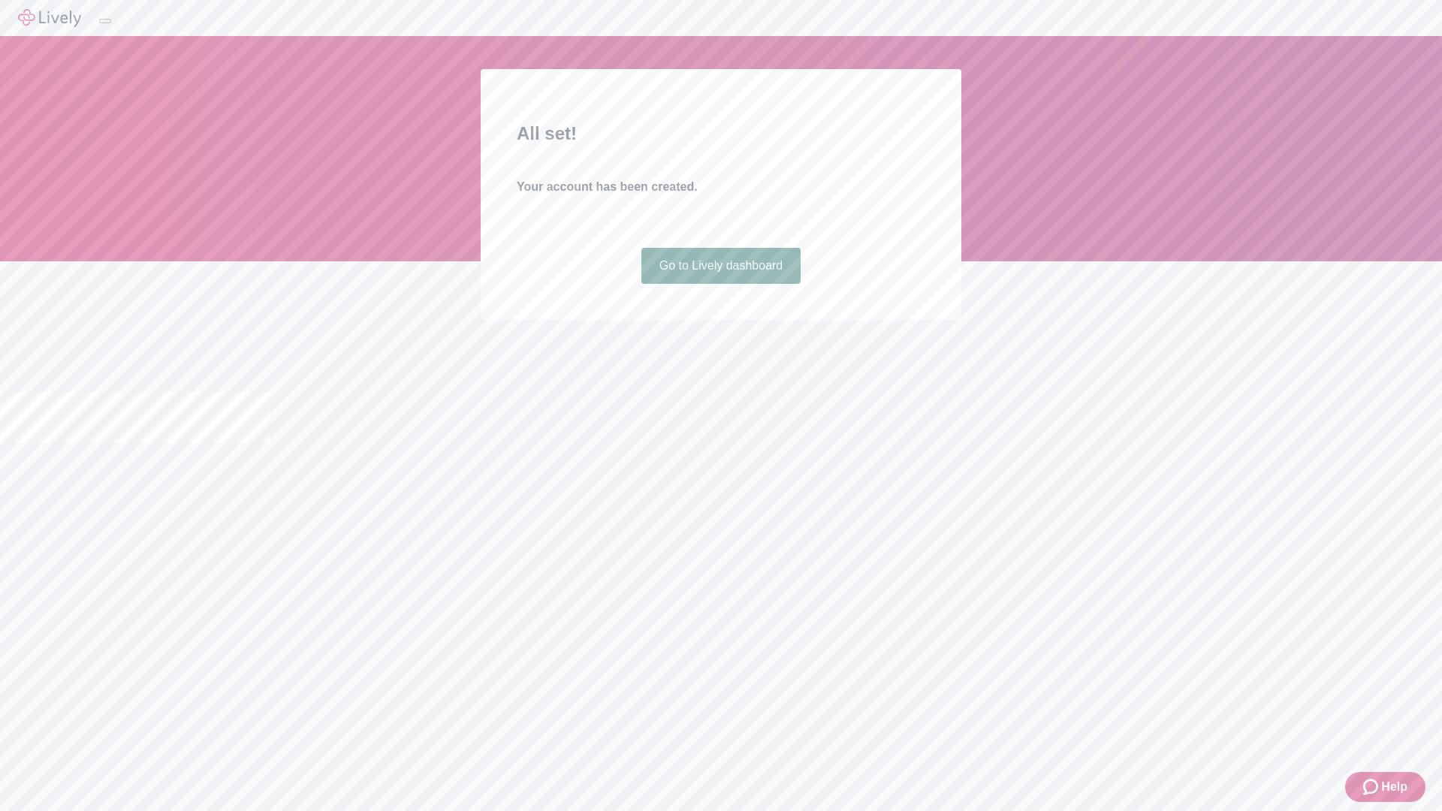 This screenshot has width=1442, height=811. I want to click on button: Log out, so click(105, 21).